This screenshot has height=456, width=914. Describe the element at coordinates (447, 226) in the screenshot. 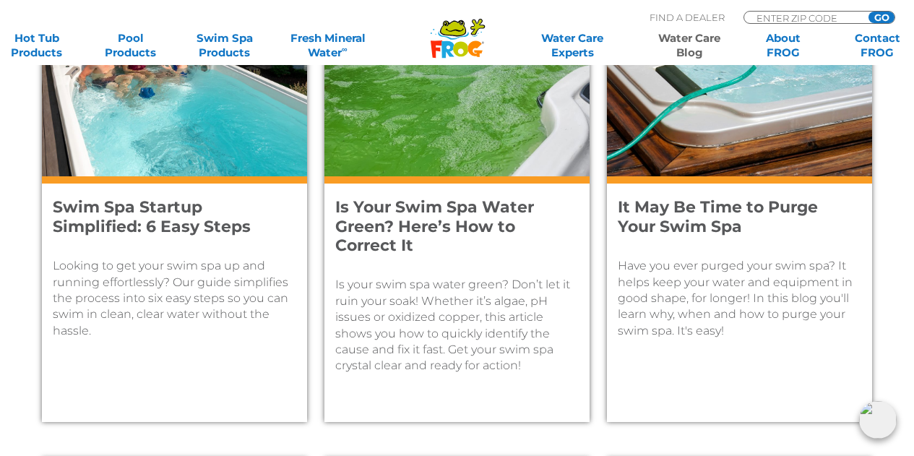

I see `h4: Is Your Swim Spa Water Green? Here’s How to Correct It` at that location.